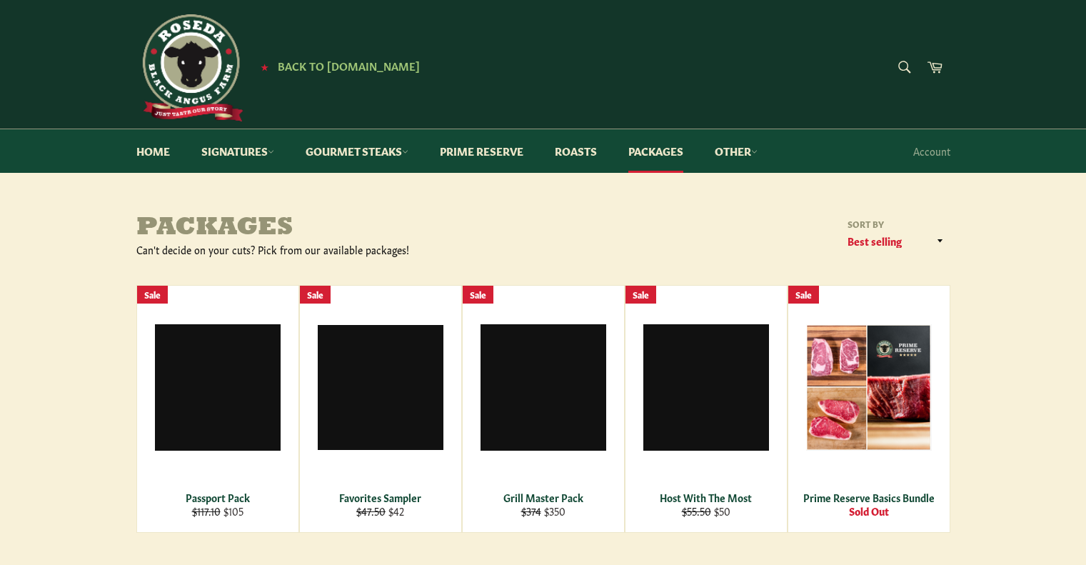 This screenshot has width=1086, height=565. I want to click on a: Grill Master Pack Grill Master Pack $374 $350, so click(543, 408).